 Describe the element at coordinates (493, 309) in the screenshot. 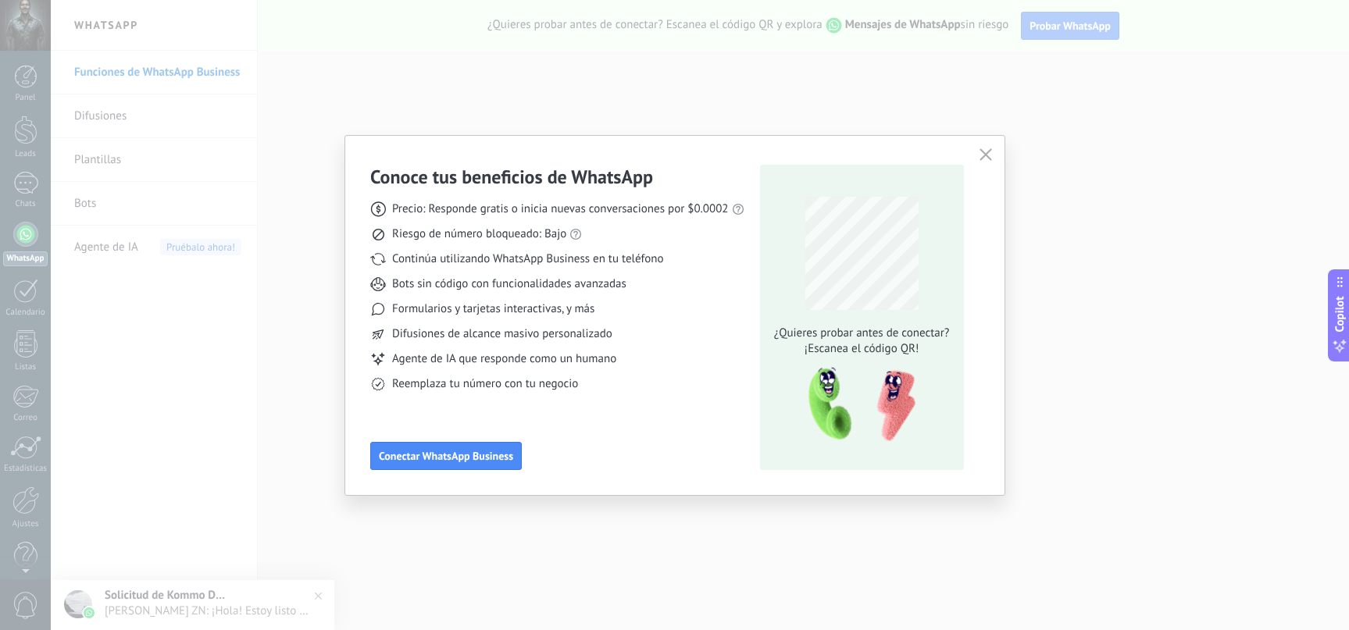

I see `span: Formularios y tarjetas interactivas, y más` at that location.